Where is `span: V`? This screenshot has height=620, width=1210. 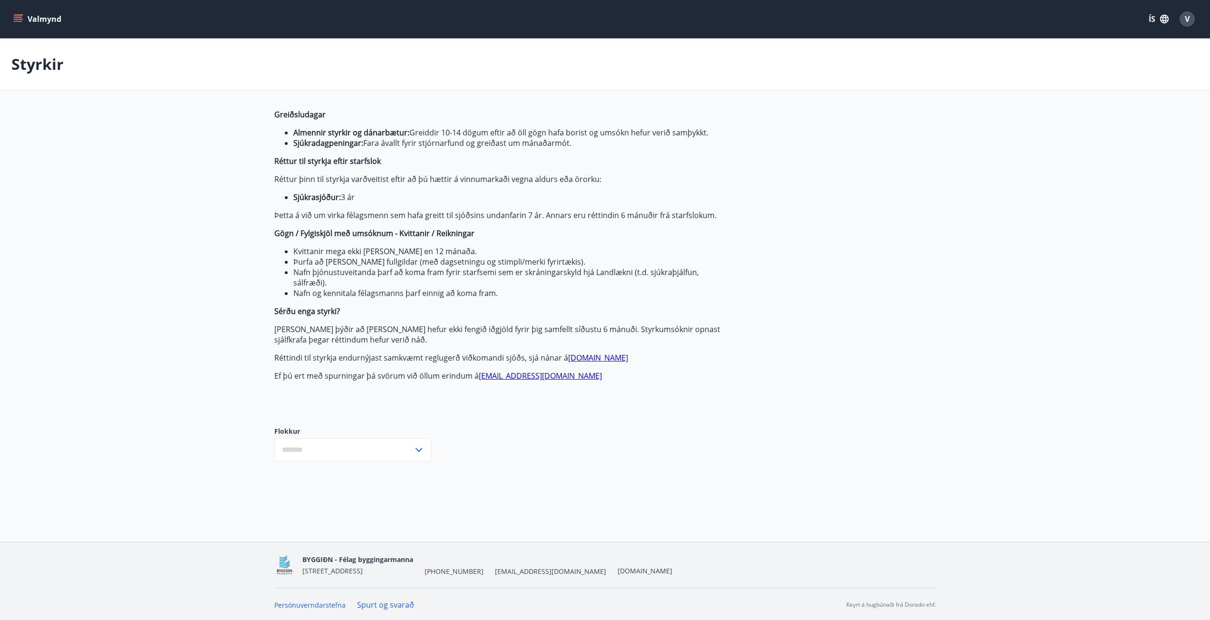 span: V is located at coordinates (1187, 19).